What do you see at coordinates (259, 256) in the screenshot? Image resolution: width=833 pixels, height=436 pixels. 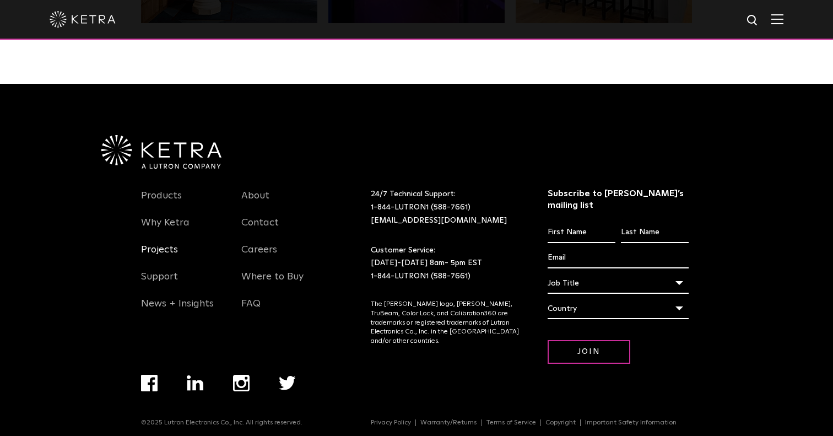 I see `a: Careers` at bounding box center [259, 256].